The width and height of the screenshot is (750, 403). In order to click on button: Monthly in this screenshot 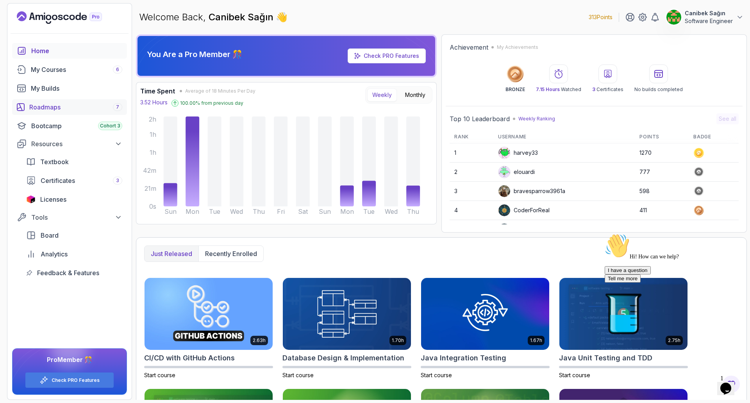, I will do `click(416, 95)`.